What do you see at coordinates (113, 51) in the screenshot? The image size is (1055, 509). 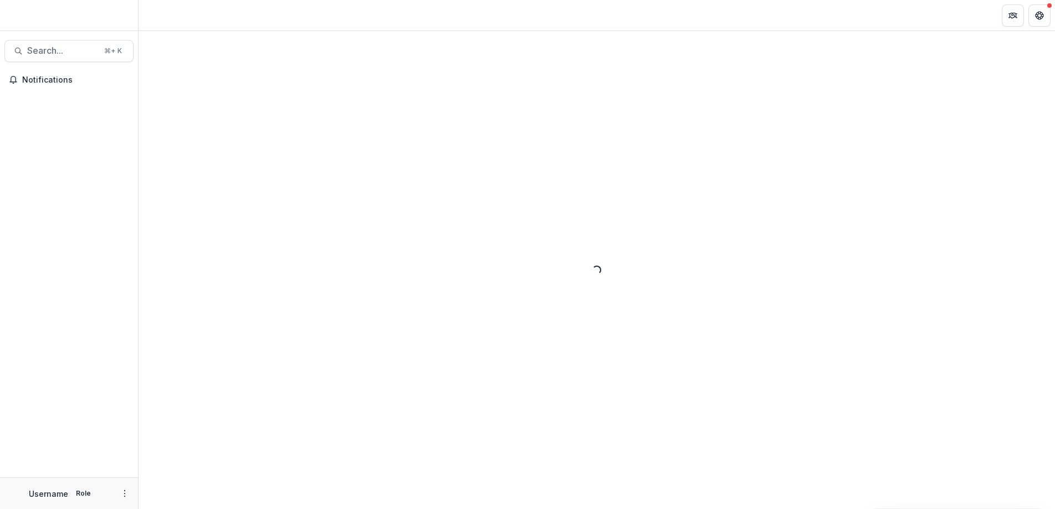 I see `div: ⌘ + K` at bounding box center [113, 51].